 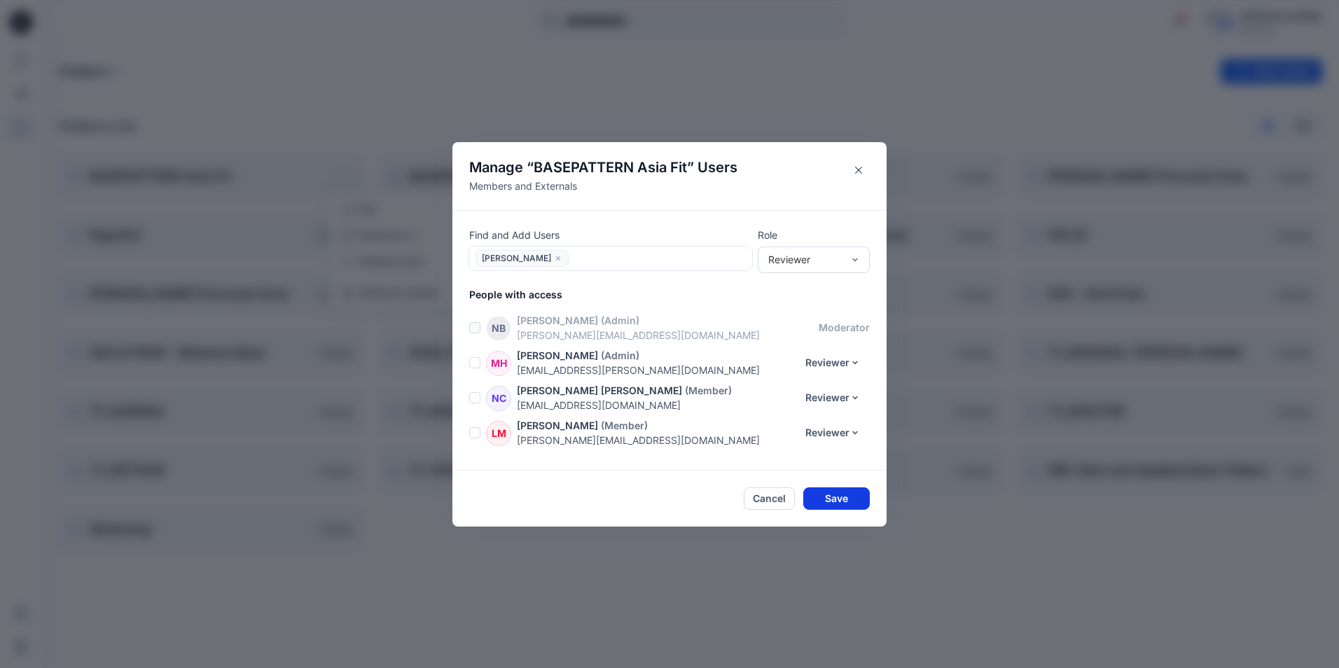 I want to click on button: Close, so click(x=859, y=170).